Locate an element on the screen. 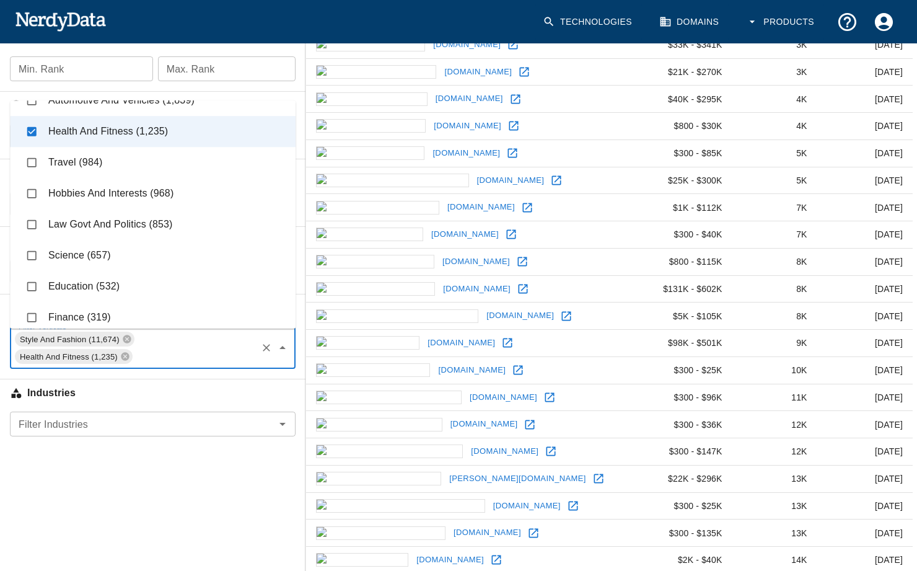 The image size is (917, 571). li: Education (532) is located at coordinates (152, 286).